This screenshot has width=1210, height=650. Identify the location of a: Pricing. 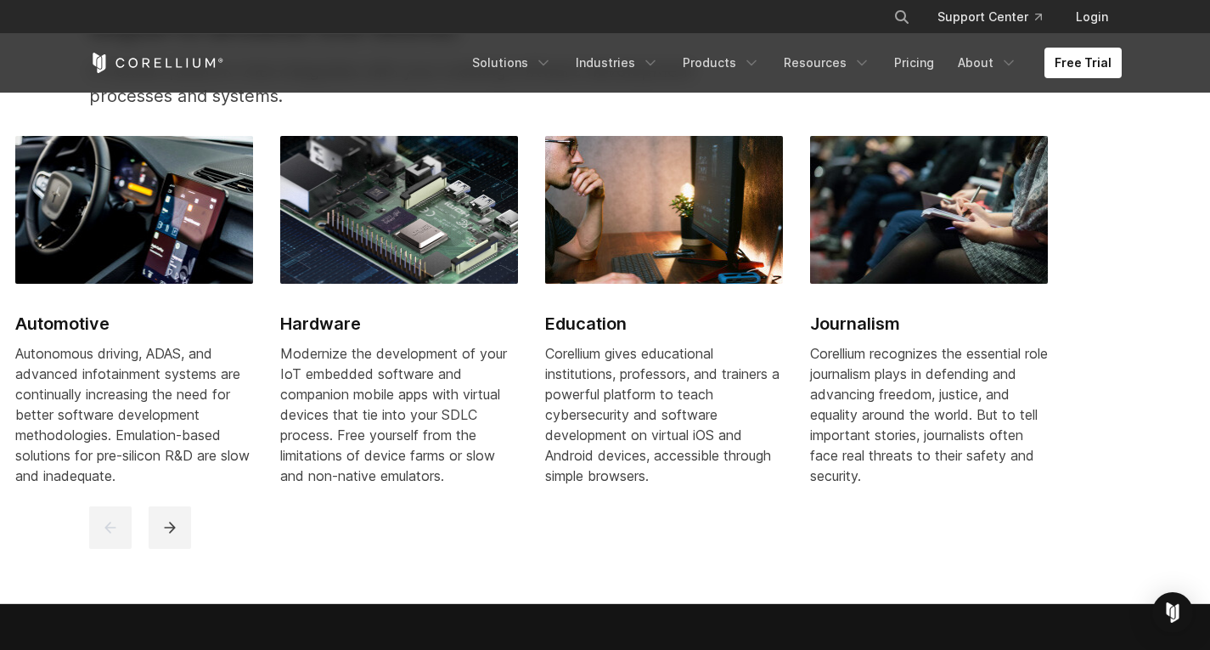
(914, 63).